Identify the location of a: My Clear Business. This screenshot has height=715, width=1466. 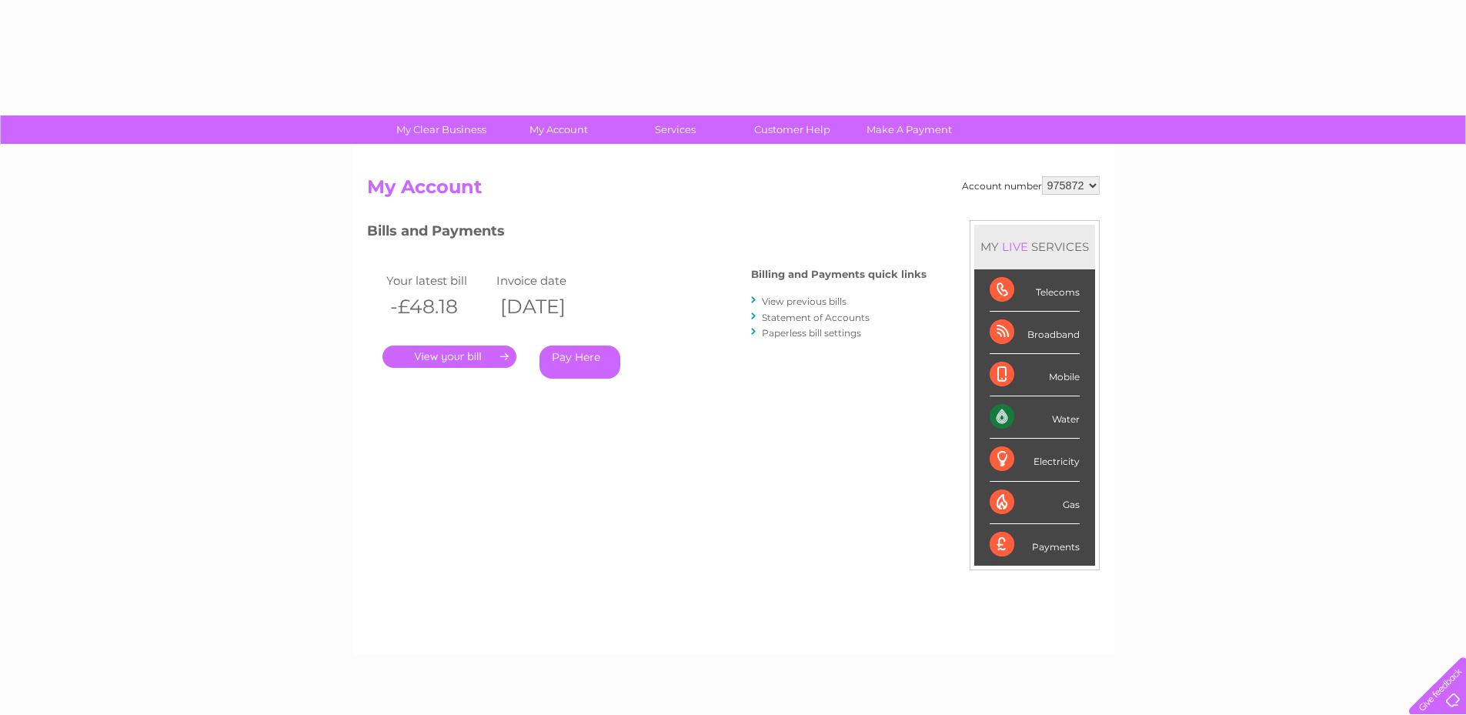
(441, 129).